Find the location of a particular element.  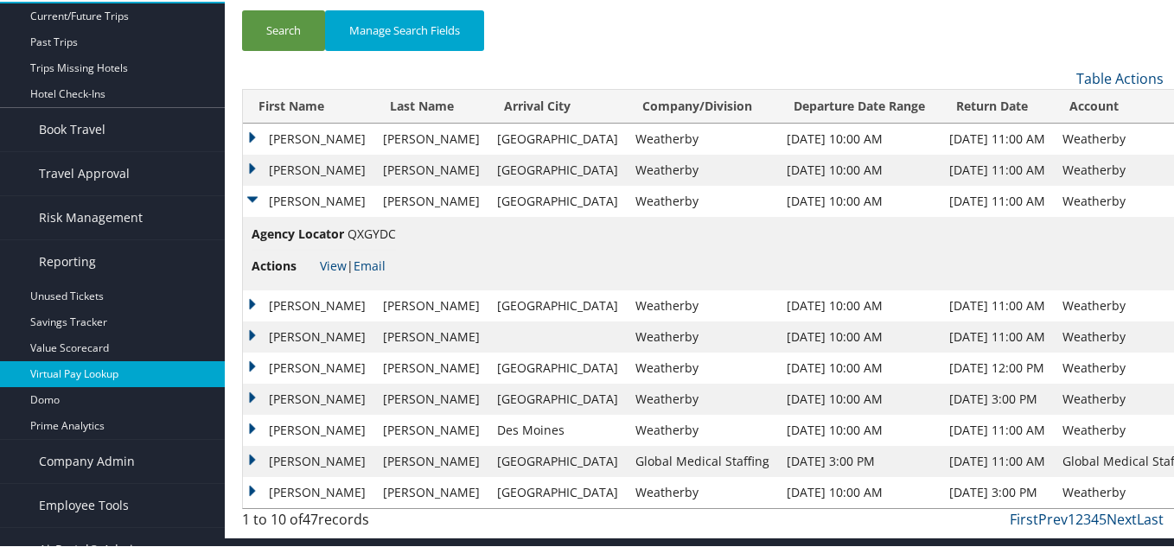

td: Global Medical Staffing is located at coordinates (702, 460).